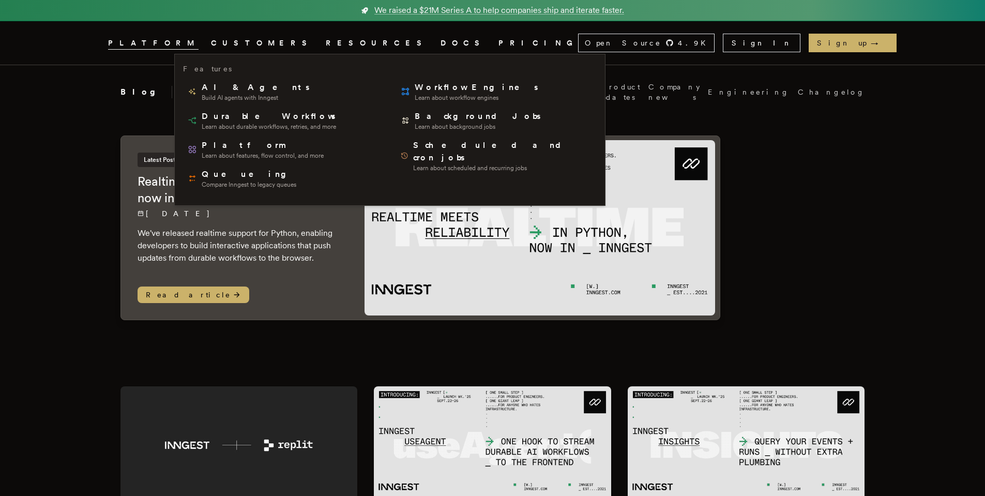  I want to click on a: Company news, so click(674, 92).